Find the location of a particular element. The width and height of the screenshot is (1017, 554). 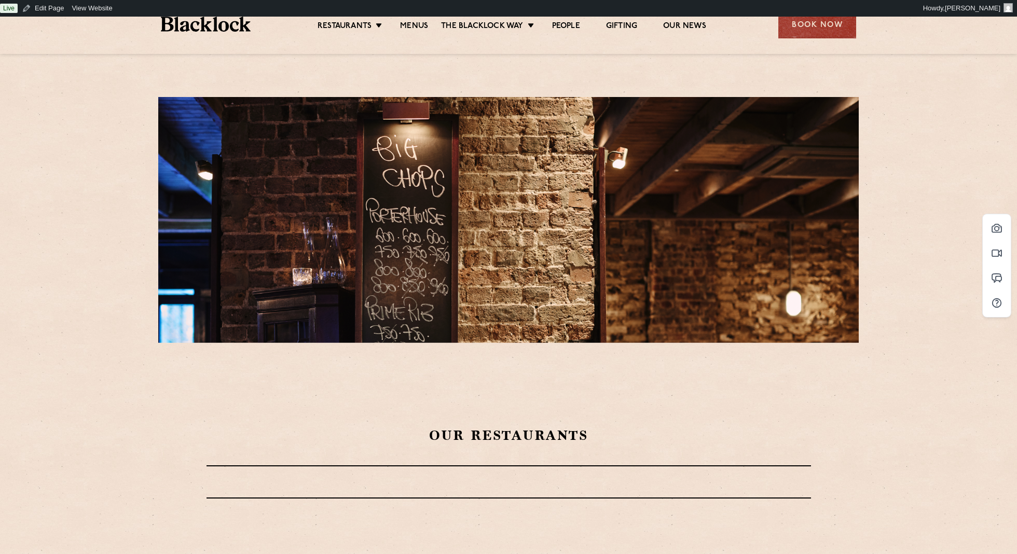

a: The Blacklock Way is located at coordinates (482, 27).